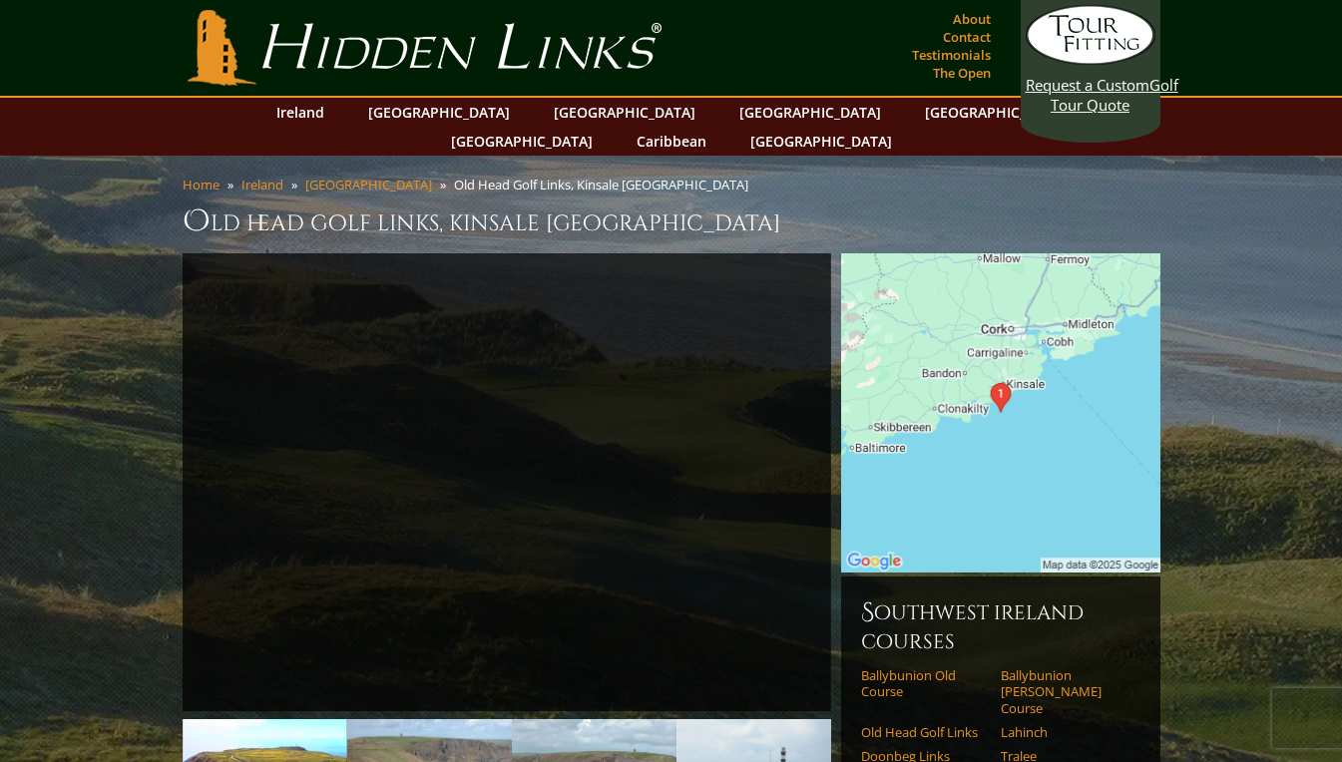 This screenshot has height=762, width=1342. I want to click on a: Home, so click(200, 185).